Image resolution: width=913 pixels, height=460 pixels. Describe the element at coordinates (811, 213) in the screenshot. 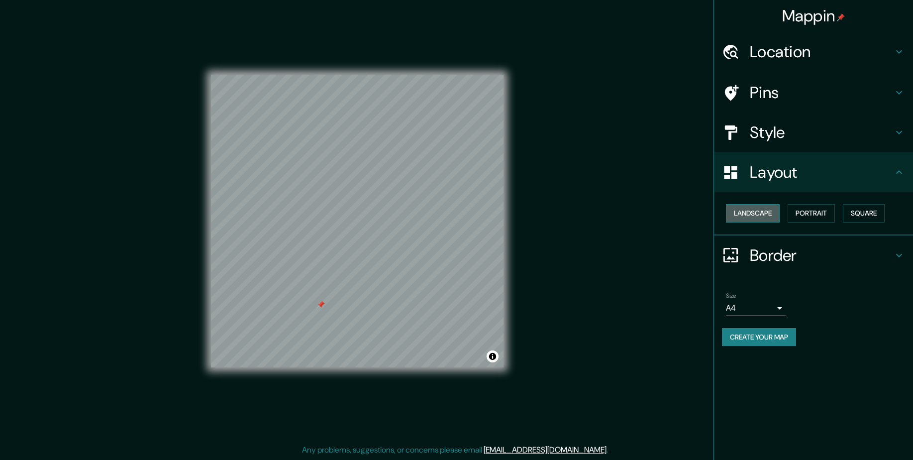

I see `button: Portrait` at that location.